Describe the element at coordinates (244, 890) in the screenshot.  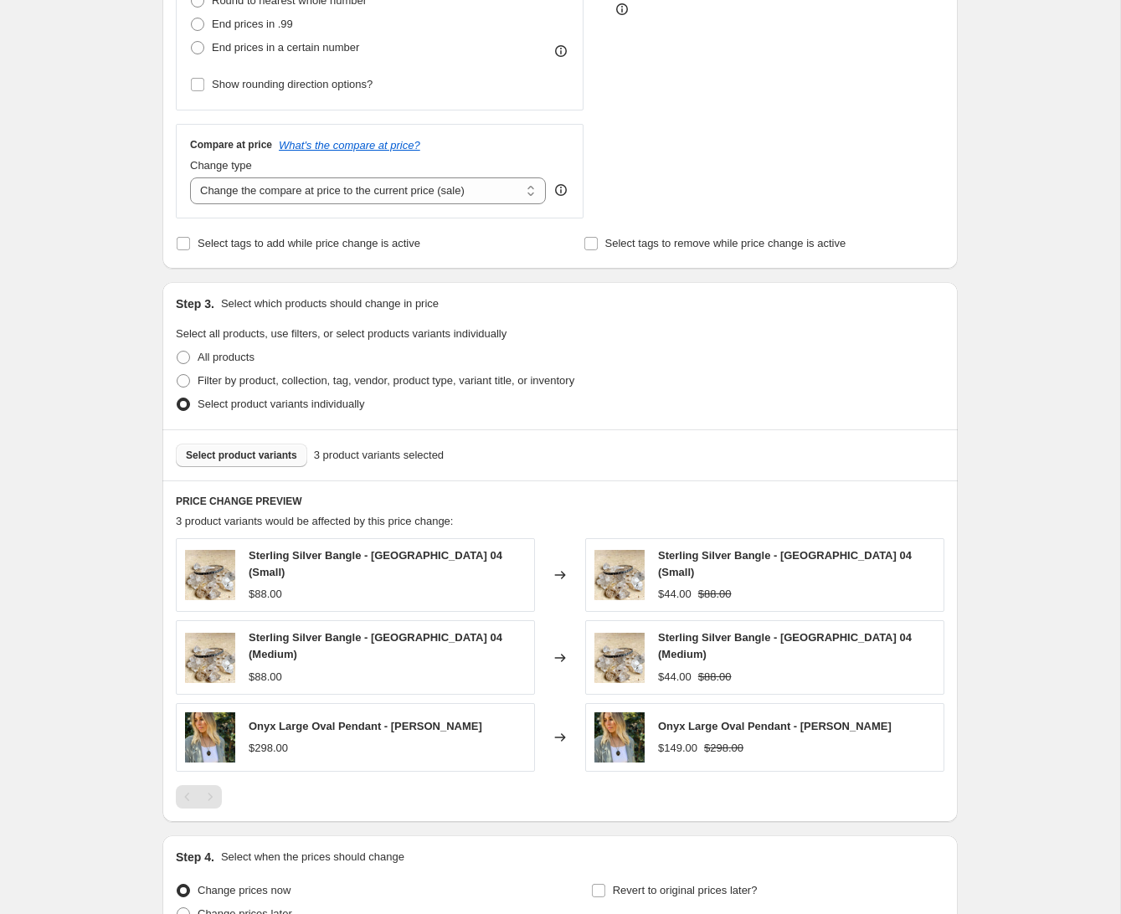
I see `span: Change prices now` at that location.